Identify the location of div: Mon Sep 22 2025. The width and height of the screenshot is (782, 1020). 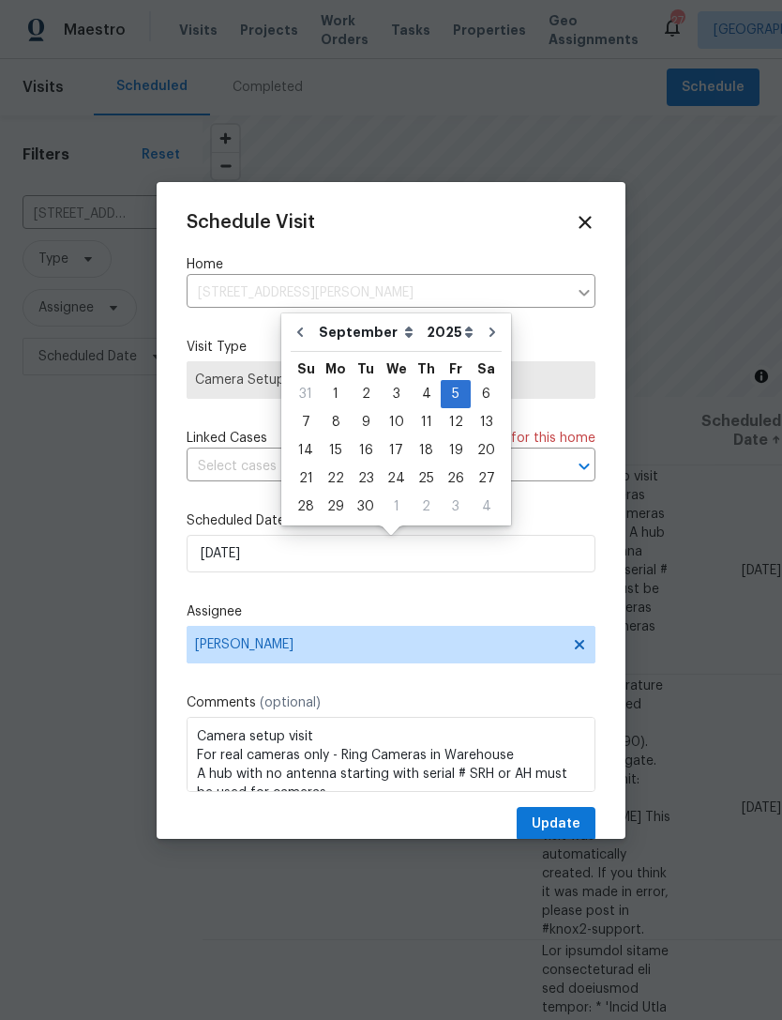
(336, 478).